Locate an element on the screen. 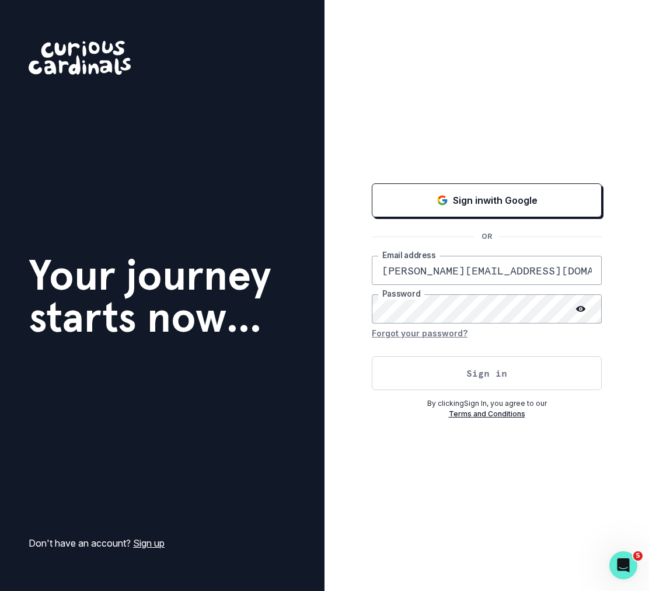 This screenshot has width=649, height=591. p: Sign in with Google is located at coordinates (495, 200).